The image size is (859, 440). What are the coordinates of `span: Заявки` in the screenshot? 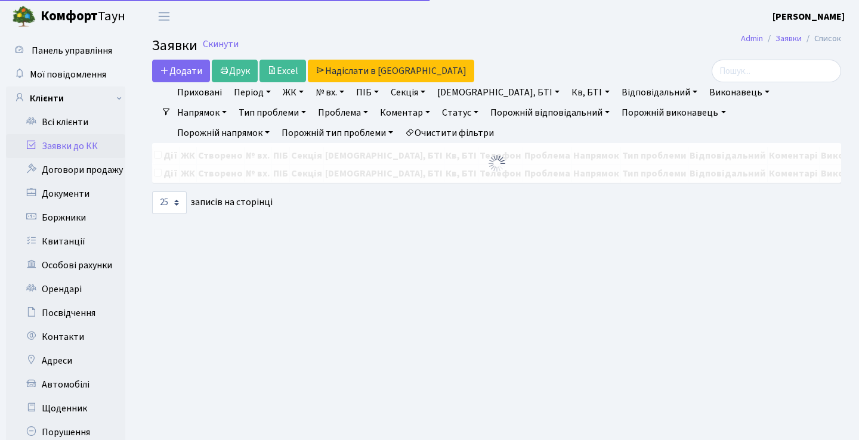 It's located at (175, 45).